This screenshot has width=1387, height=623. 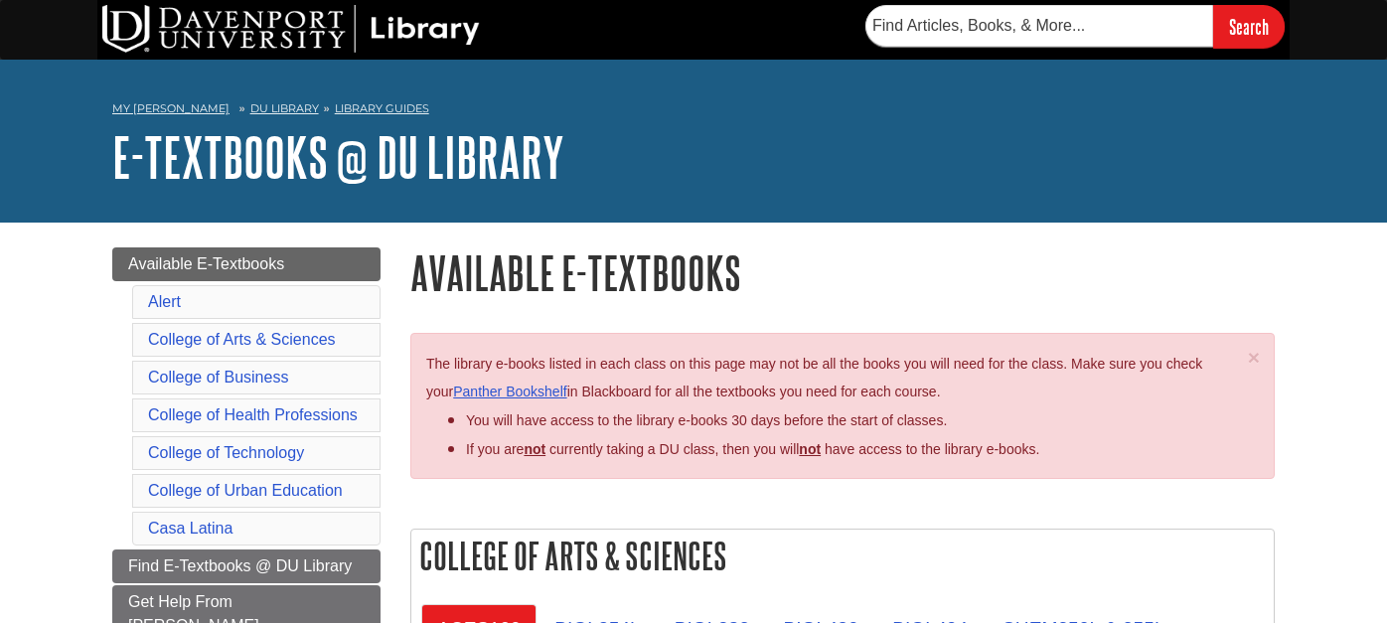 I want to click on a: College of Business, so click(x=218, y=377).